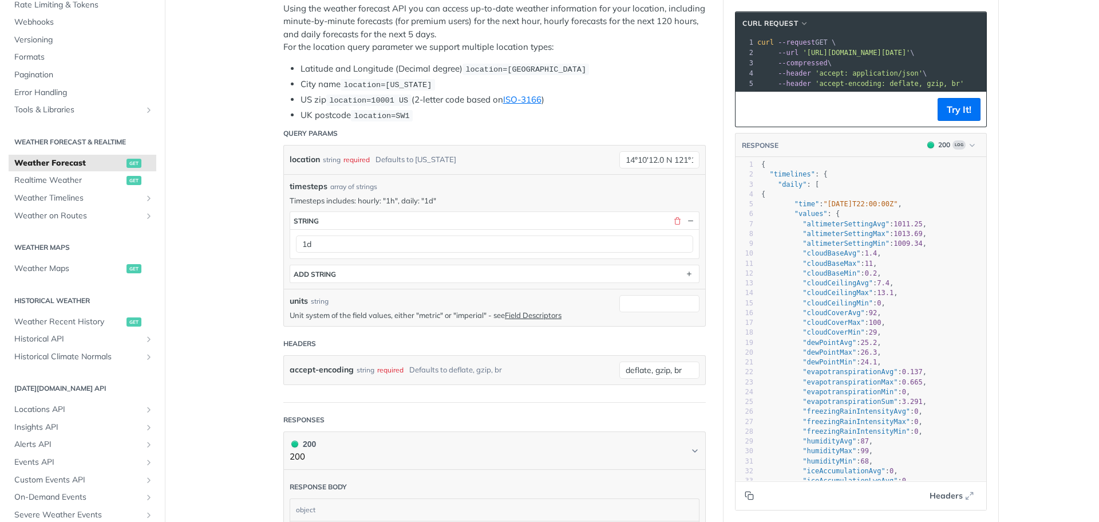 The width and height of the screenshot is (1099, 522). Describe the element at coordinates (82, 462) in the screenshot. I see `a: Events APIShow subpages for Events API` at that location.